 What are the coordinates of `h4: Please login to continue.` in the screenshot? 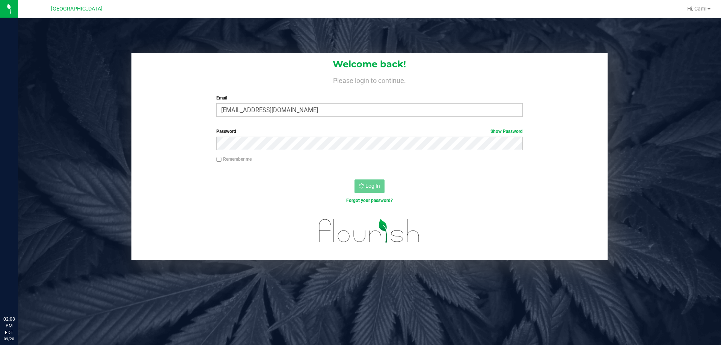 It's located at (369, 80).